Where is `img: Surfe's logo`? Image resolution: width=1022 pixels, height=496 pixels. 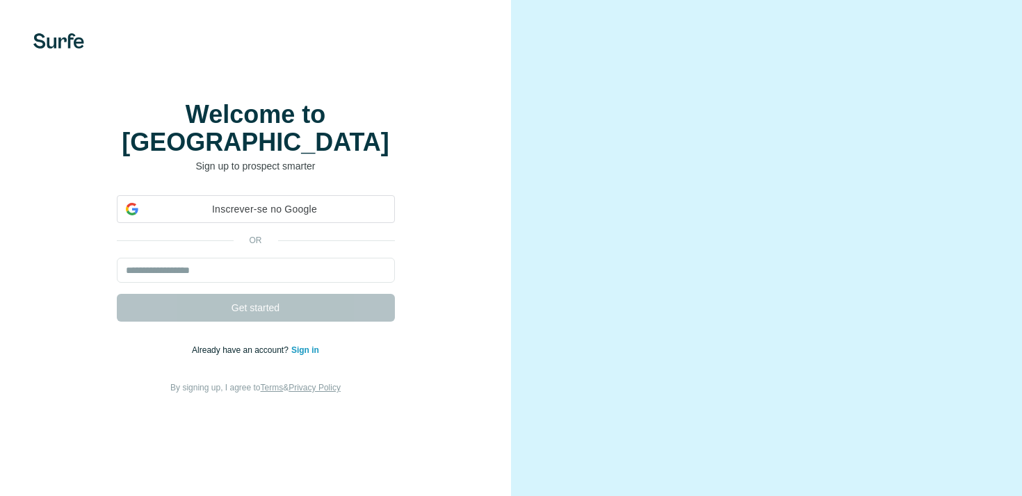 img: Surfe's logo is located at coordinates (58, 41).